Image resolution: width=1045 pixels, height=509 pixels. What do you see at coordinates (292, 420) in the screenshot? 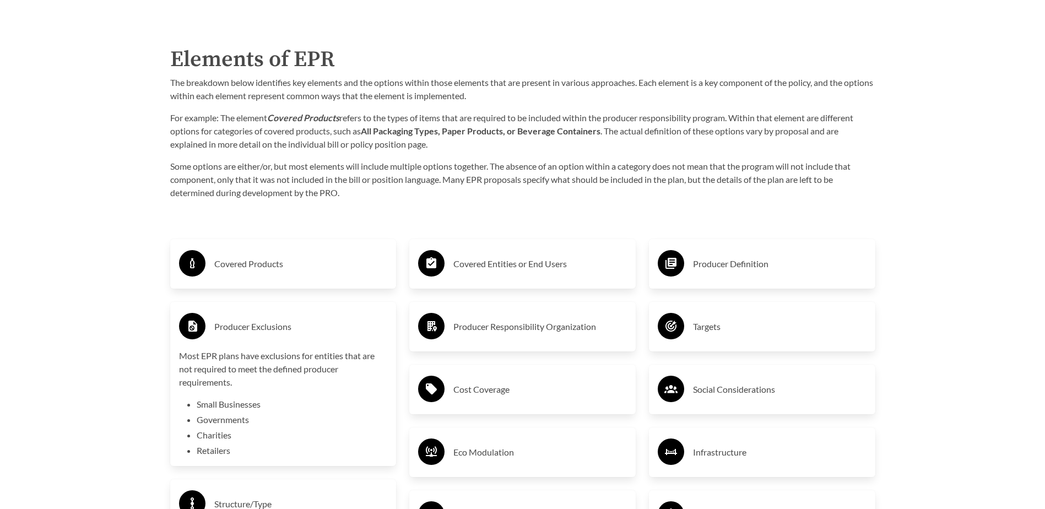
I see `li: Governments` at bounding box center [292, 420].